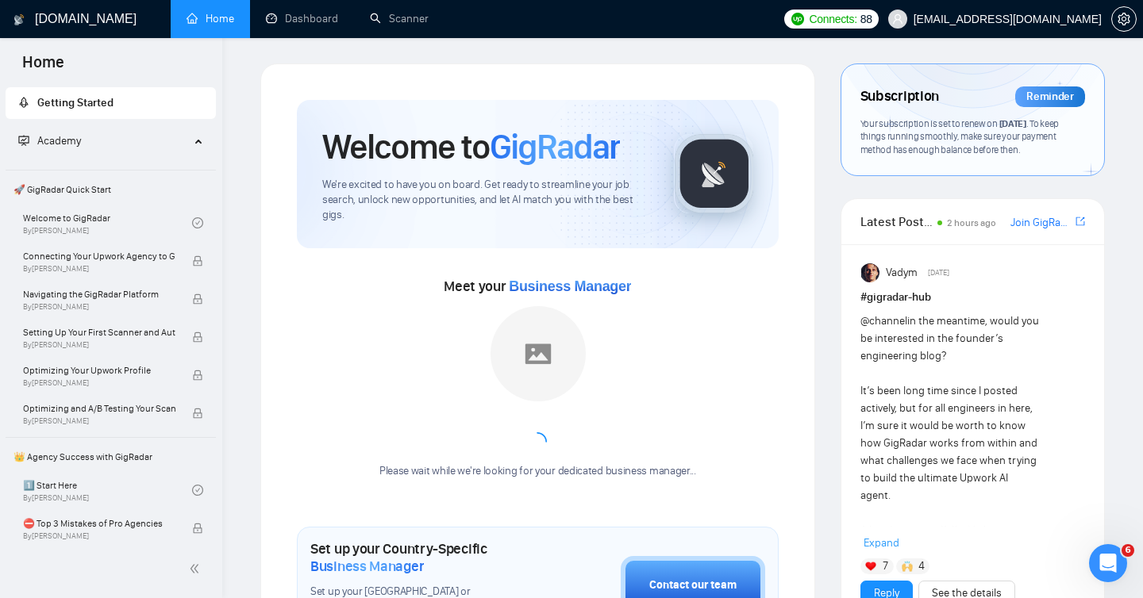 This screenshot has height=598, width=1143. Describe the element at coordinates (1124, 19) in the screenshot. I see `button: setting` at that location.